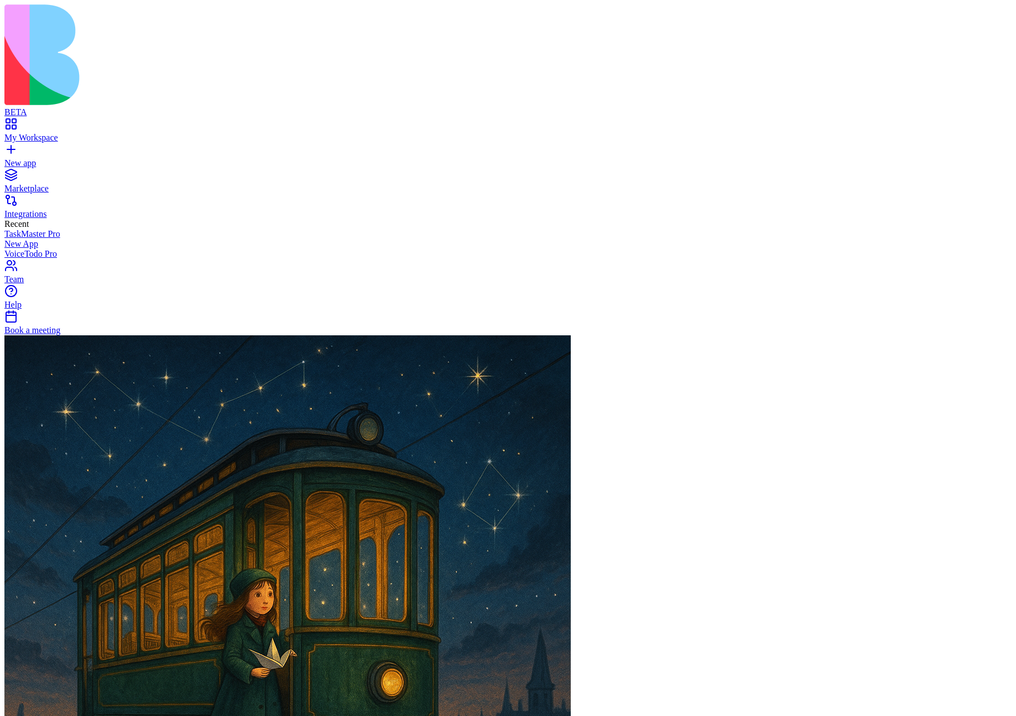 Image resolution: width=1016 pixels, height=716 pixels. Describe the element at coordinates (508, 279) in the screenshot. I see `div: Team` at that location.